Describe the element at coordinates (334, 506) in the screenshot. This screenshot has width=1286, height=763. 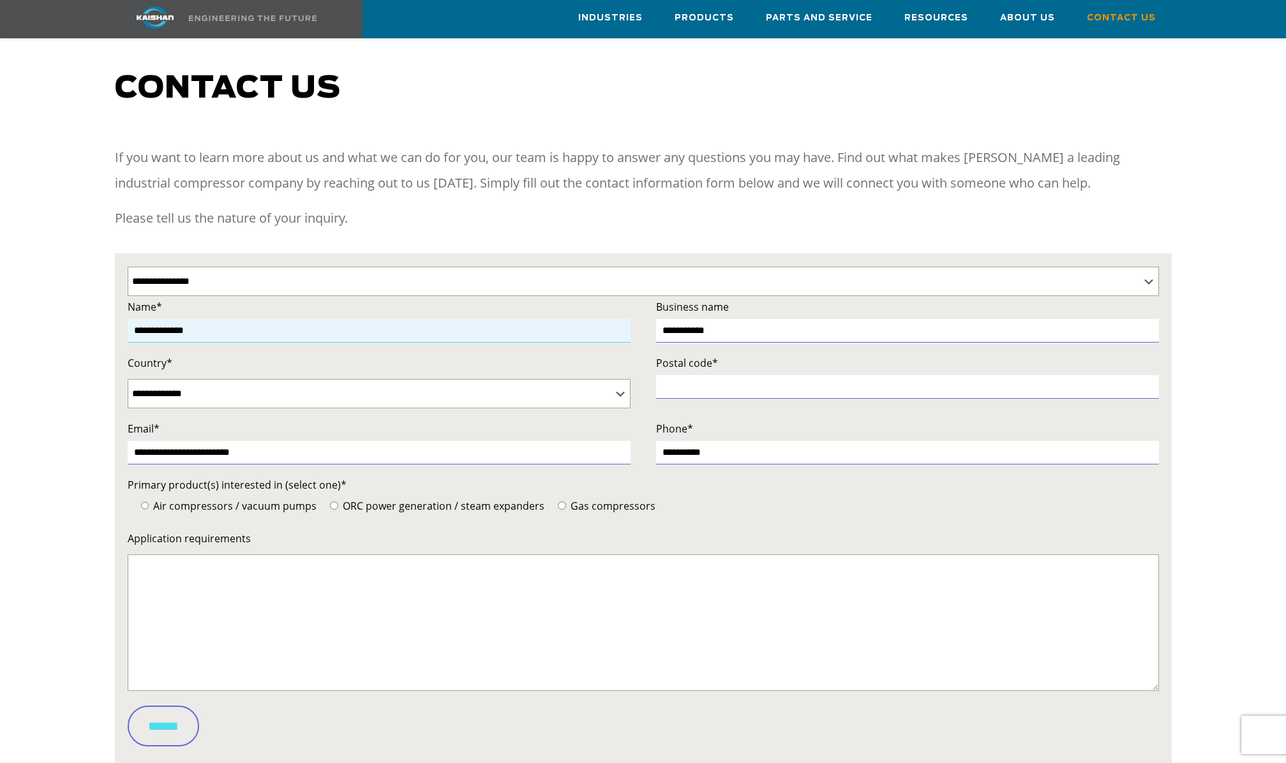
I see `input: ORC power generation / steam expanders` at that location.